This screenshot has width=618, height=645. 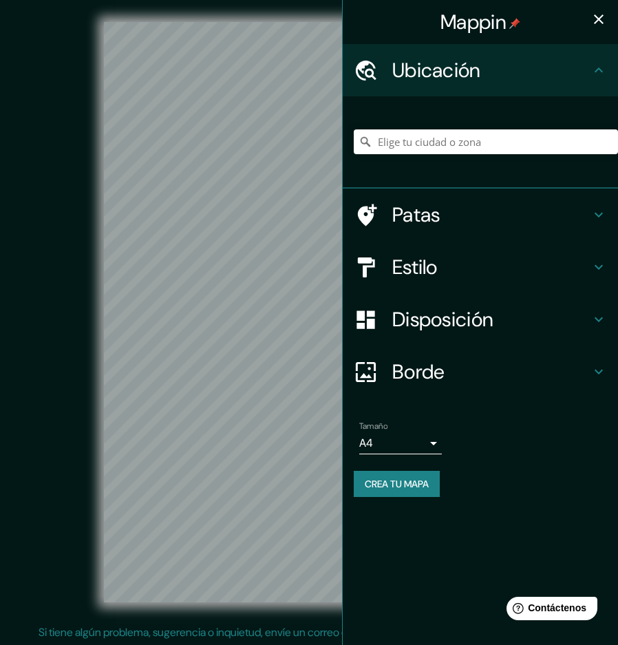 I want to click on font: Crea tu mapa, so click(x=397, y=484).